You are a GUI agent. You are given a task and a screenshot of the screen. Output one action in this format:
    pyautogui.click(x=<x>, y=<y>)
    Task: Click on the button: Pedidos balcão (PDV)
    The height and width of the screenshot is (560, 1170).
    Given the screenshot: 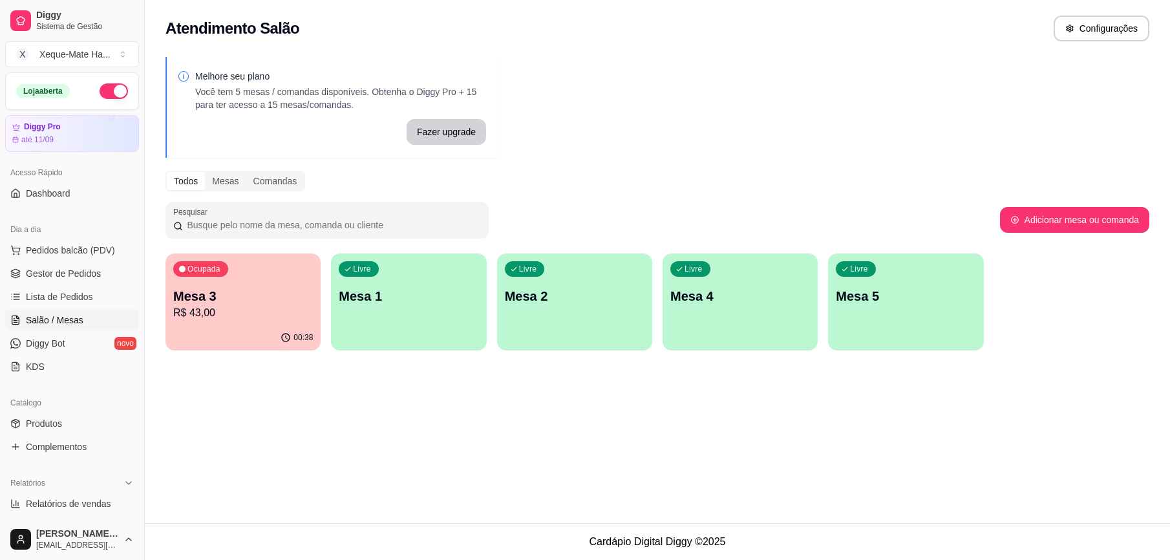 What is the action you would take?
    pyautogui.click(x=72, y=250)
    